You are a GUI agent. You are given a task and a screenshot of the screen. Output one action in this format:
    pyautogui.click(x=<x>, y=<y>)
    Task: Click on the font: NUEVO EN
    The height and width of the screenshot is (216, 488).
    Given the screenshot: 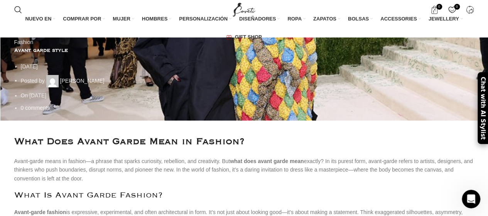 What is the action you would take?
    pyautogui.click(x=38, y=19)
    